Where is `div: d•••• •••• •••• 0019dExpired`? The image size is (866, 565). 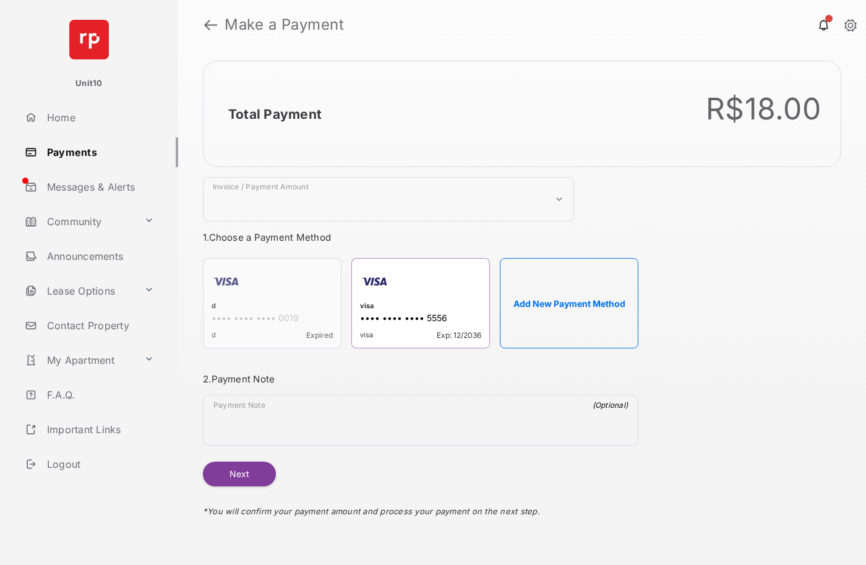
div: d•••• •••• •••• 0019dExpired is located at coordinates (272, 303).